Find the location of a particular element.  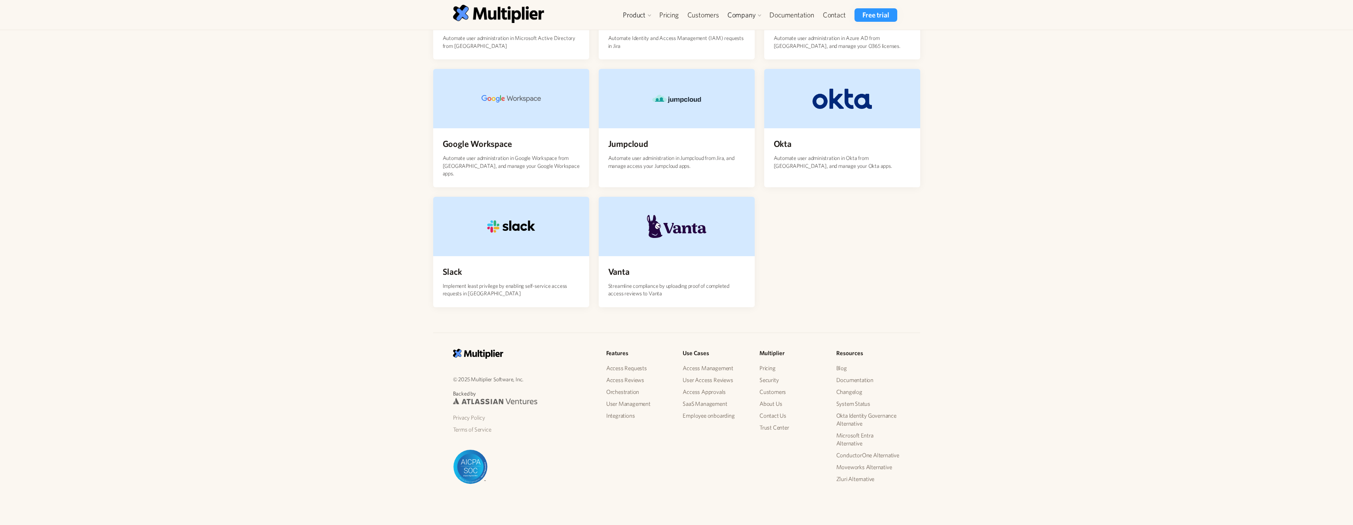

img: Jumpcloud is located at coordinates (677, 99).